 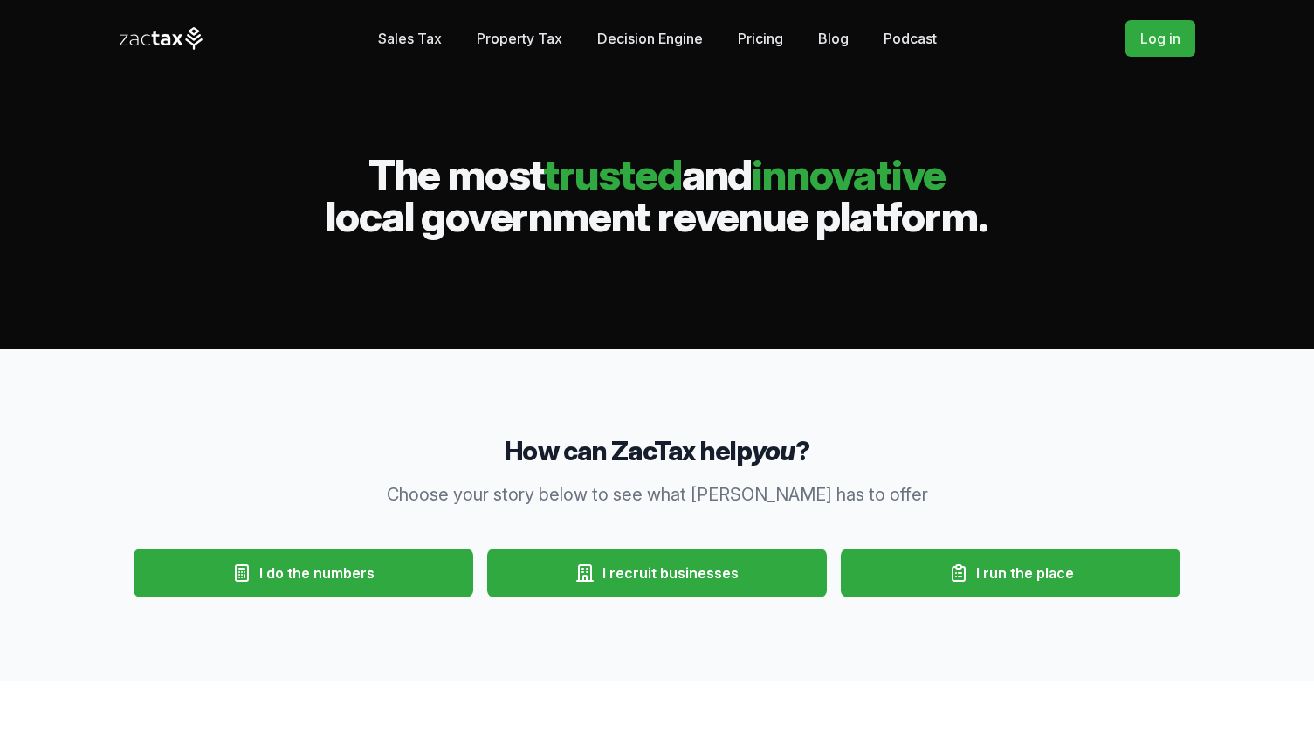 What do you see at coordinates (1160, 38) in the screenshot?
I see `a: Log in` at bounding box center [1160, 38].